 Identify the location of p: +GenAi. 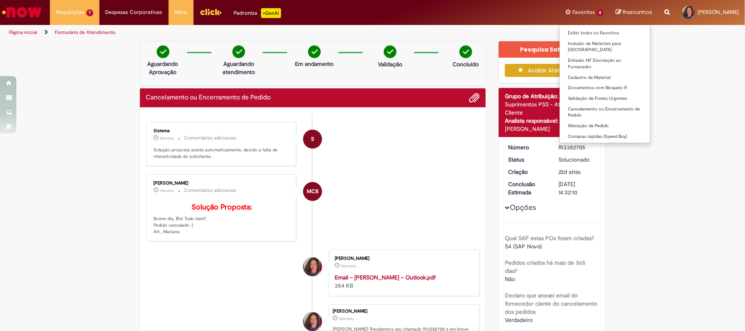
(271, 13).